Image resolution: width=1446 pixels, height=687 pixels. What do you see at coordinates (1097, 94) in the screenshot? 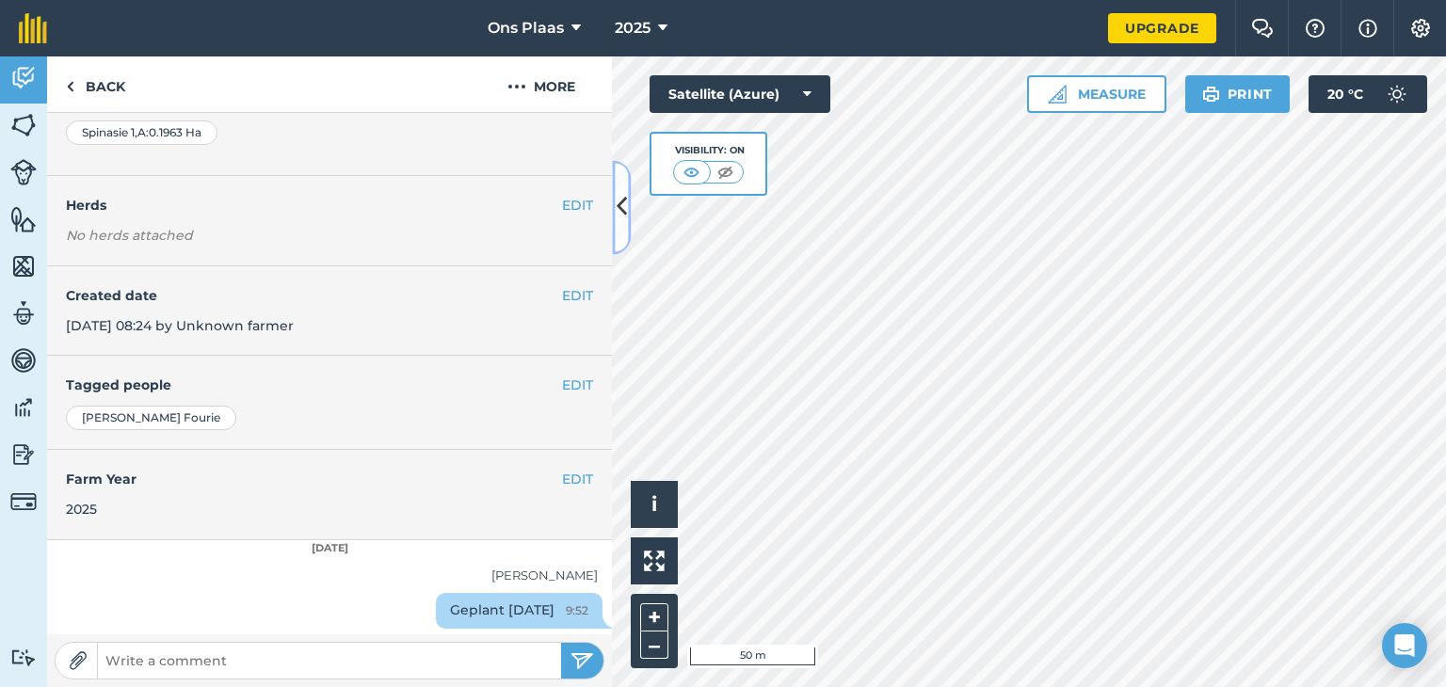
I see `button: Measure` at bounding box center [1097, 94].